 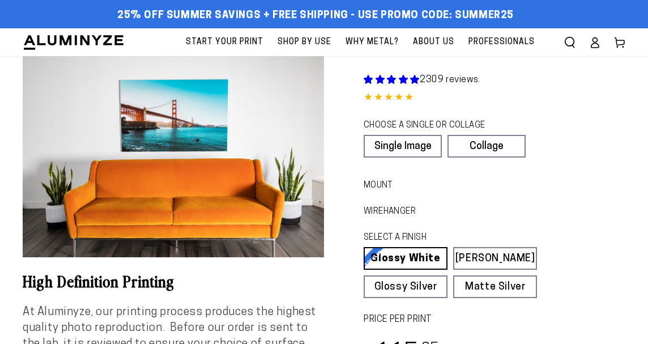 What do you see at coordinates (494, 319) in the screenshot?
I see `label: PRICE PER PRINT` at bounding box center [494, 319].